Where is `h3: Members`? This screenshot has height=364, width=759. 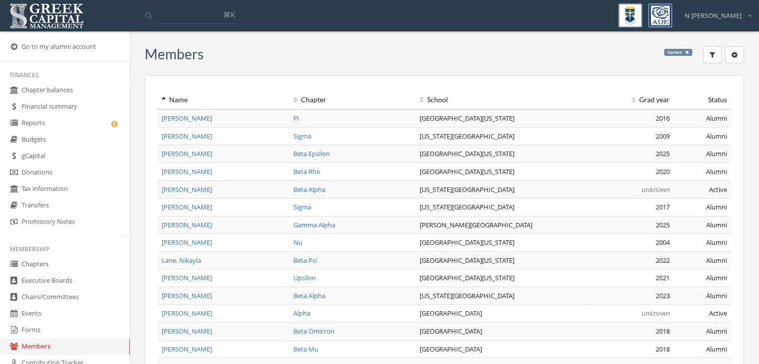
h3: Members is located at coordinates (174, 54).